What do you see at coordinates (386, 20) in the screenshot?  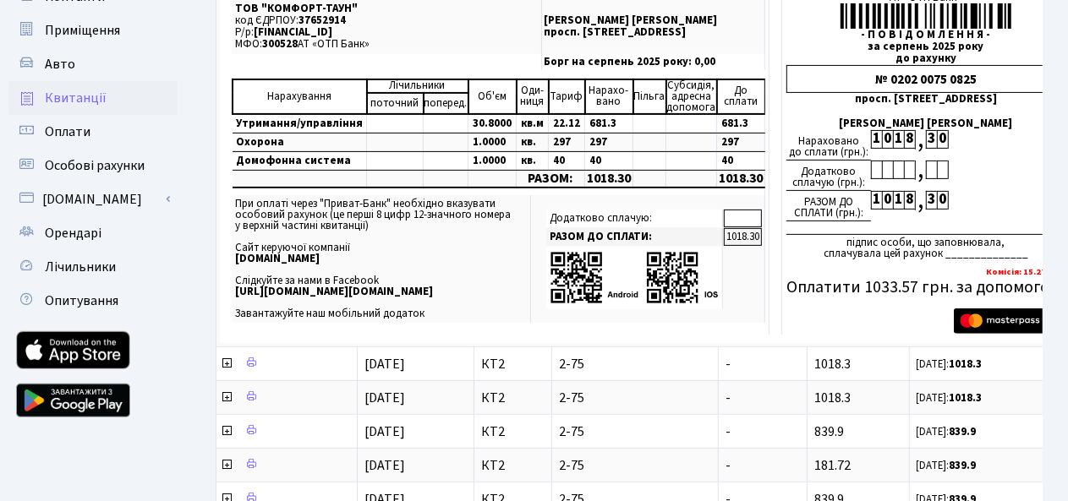 I see `p: код ЄДРПОУ:` at bounding box center [386, 20].